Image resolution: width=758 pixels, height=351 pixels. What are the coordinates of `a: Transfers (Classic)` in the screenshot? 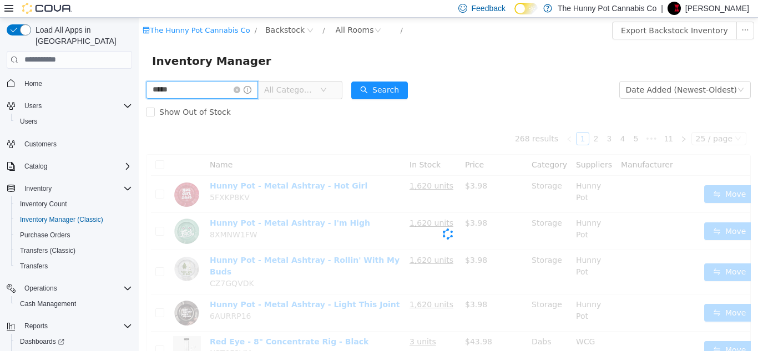 It's located at (48, 251).